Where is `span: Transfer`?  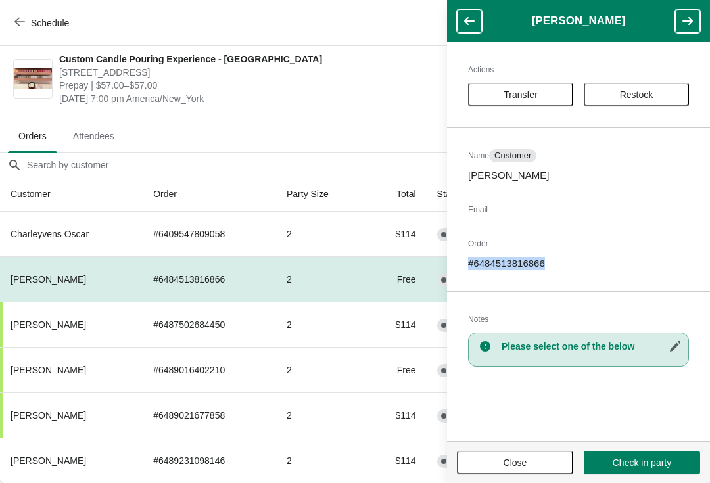
span: Transfer is located at coordinates (521, 95).